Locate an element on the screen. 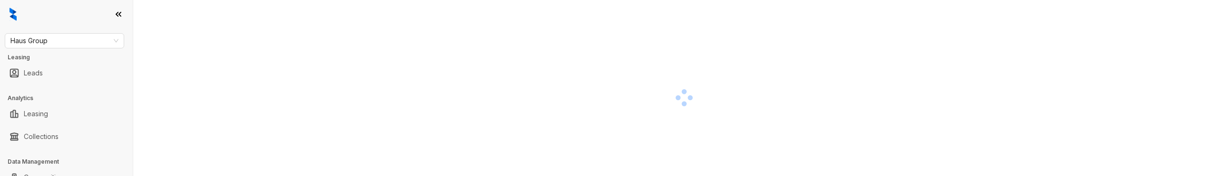 The width and height of the screenshot is (1218, 176). span: Haus Group is located at coordinates (64, 41).